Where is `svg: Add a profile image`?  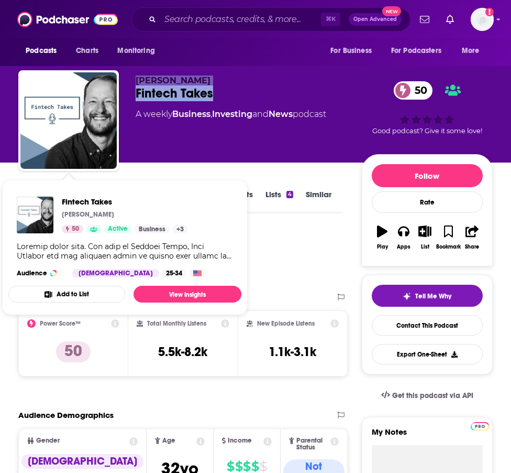
svg: Add a profile image is located at coordinates (490, 12).